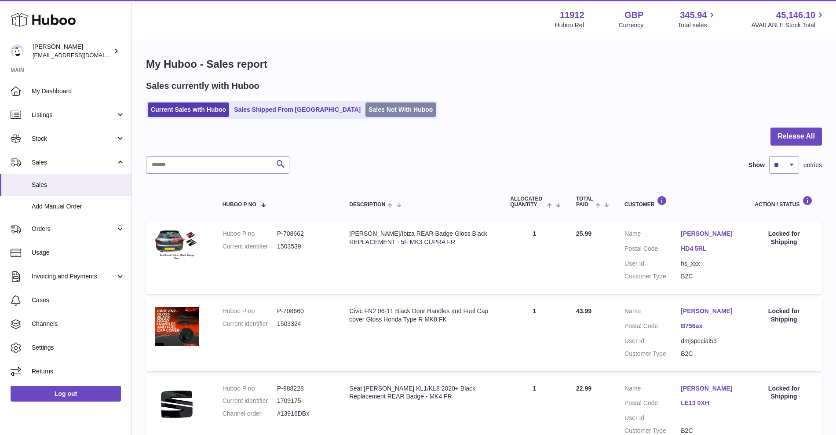 Image resolution: width=836 pixels, height=435 pixels. What do you see at coordinates (584, 202) in the screenshot?
I see `span: Total paid` at bounding box center [584, 202].